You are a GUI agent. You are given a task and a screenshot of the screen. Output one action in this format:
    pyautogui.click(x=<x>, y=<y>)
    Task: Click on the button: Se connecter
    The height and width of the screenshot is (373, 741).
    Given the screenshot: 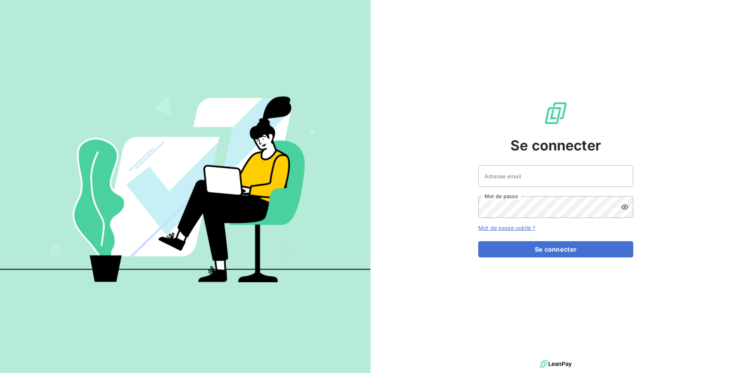 What is the action you would take?
    pyautogui.click(x=556, y=249)
    